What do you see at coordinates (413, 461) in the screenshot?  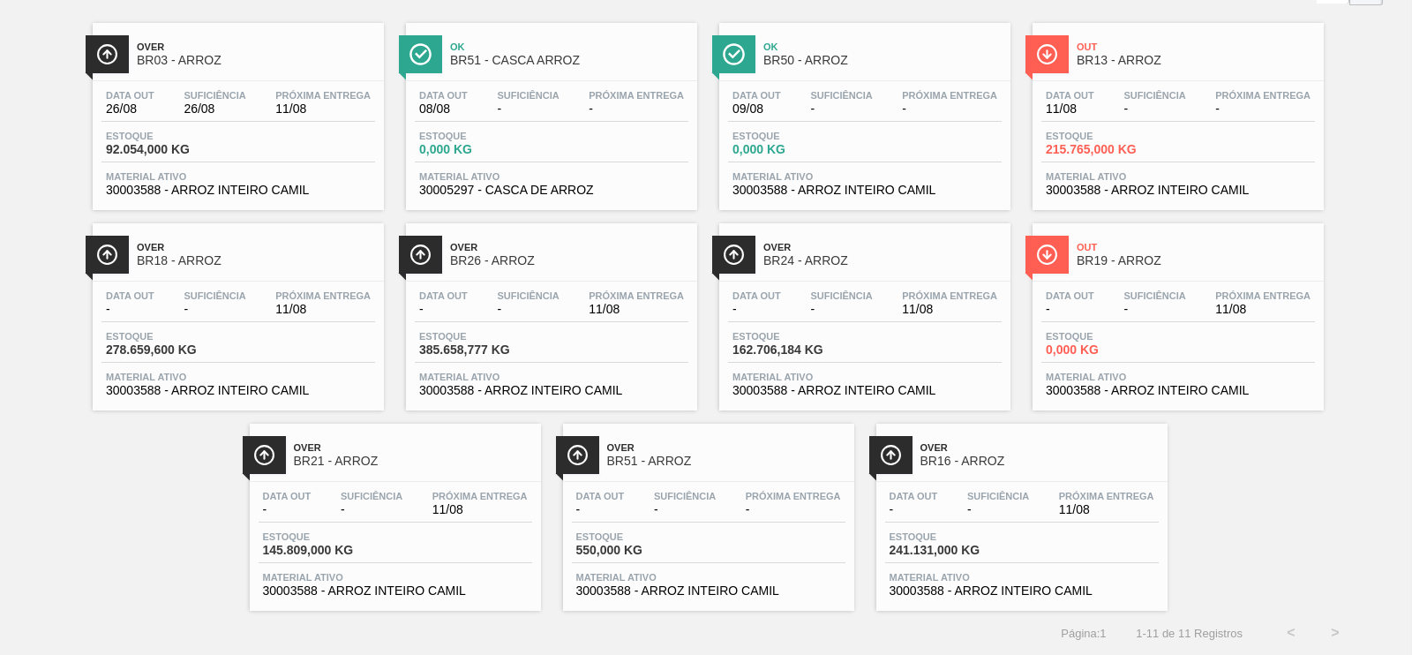 I see `span: BR21 - ARROZ` at bounding box center [413, 461].